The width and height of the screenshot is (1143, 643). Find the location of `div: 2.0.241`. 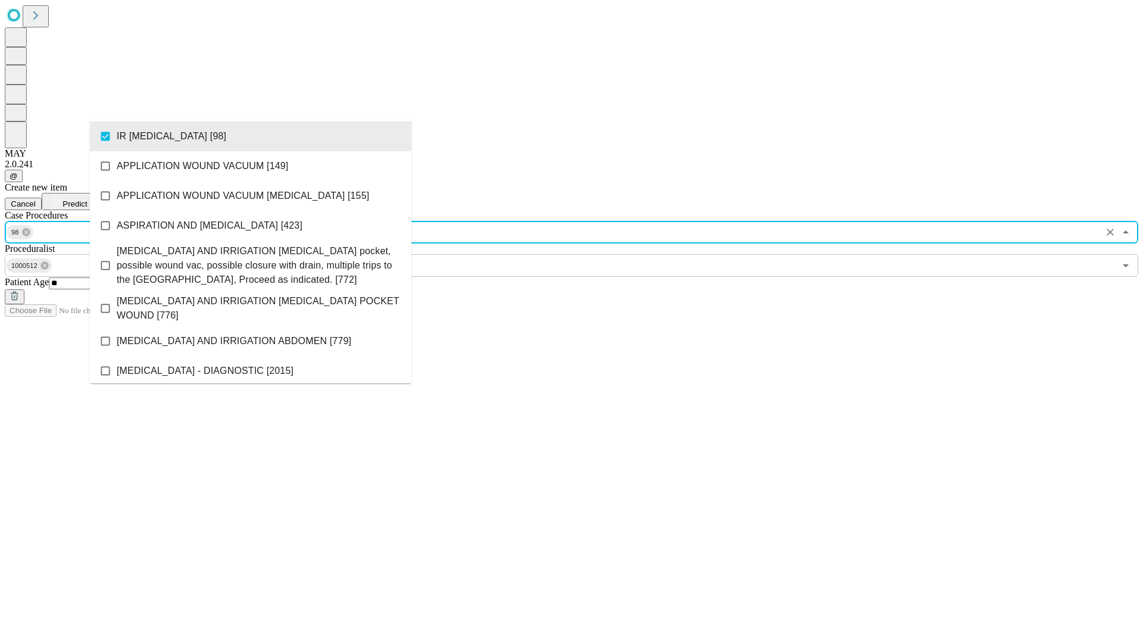

div: 2.0.241 is located at coordinates (571, 164).